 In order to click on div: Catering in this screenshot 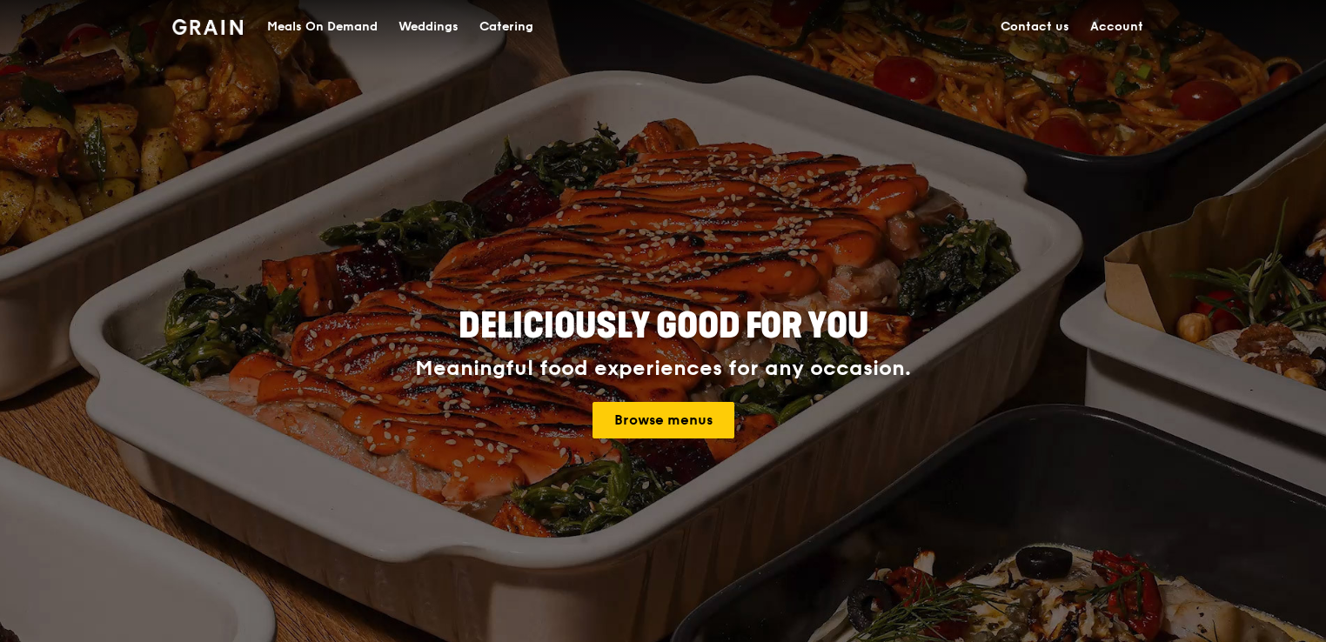, I will do `click(506, 27)`.